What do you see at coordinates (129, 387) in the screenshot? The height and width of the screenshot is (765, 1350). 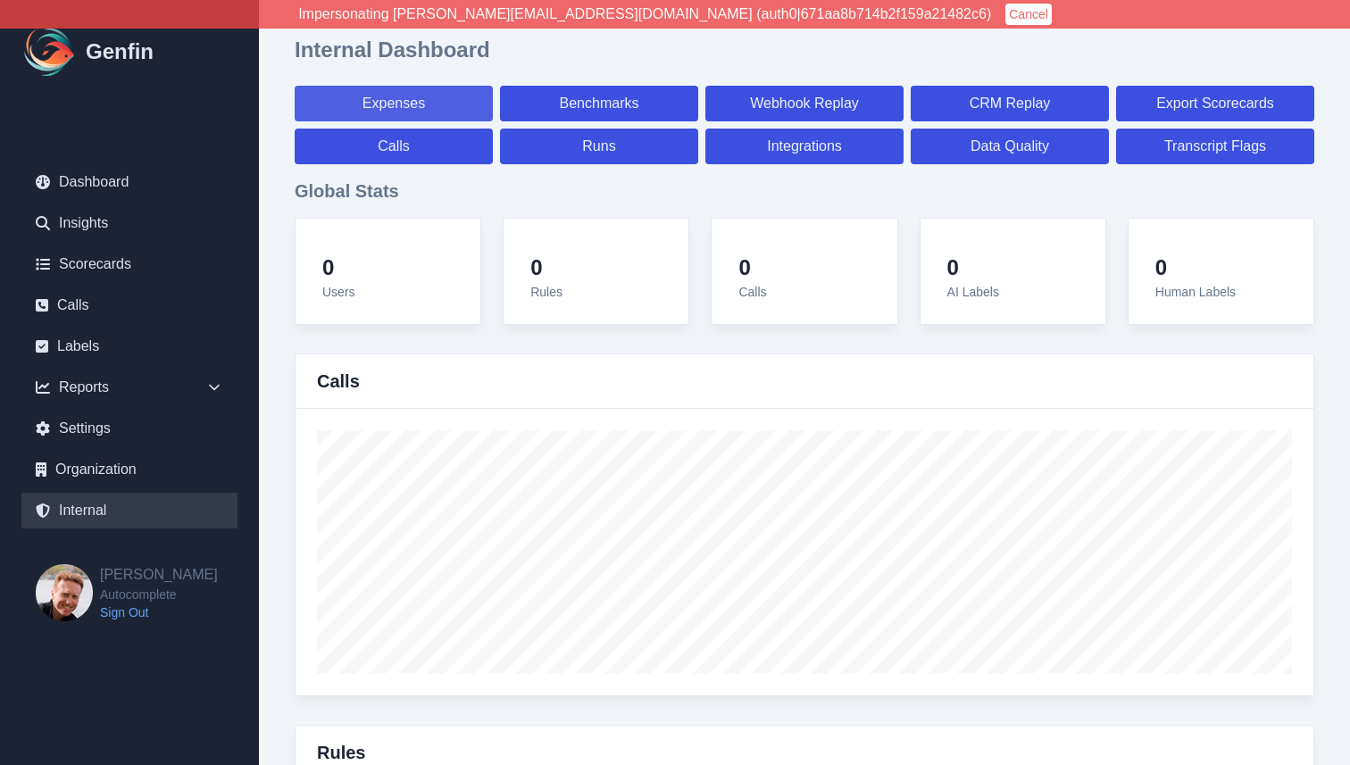 I see `div: Reports` at bounding box center [129, 387].